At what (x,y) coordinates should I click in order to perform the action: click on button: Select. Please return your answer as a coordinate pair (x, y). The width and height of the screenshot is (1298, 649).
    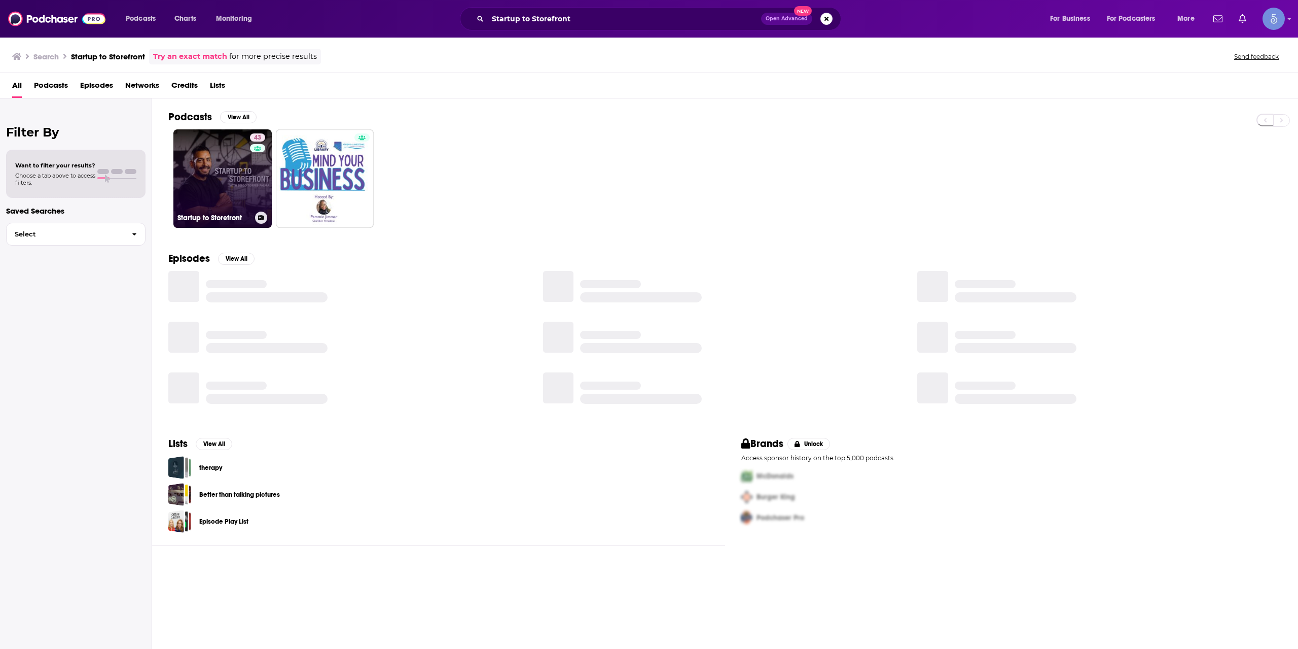
    Looking at the image, I should click on (76, 234).